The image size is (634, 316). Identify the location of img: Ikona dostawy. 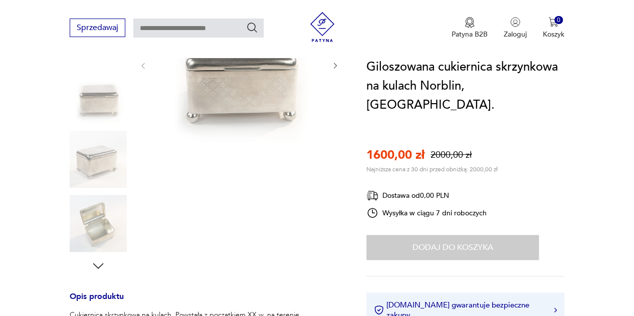
(372, 195).